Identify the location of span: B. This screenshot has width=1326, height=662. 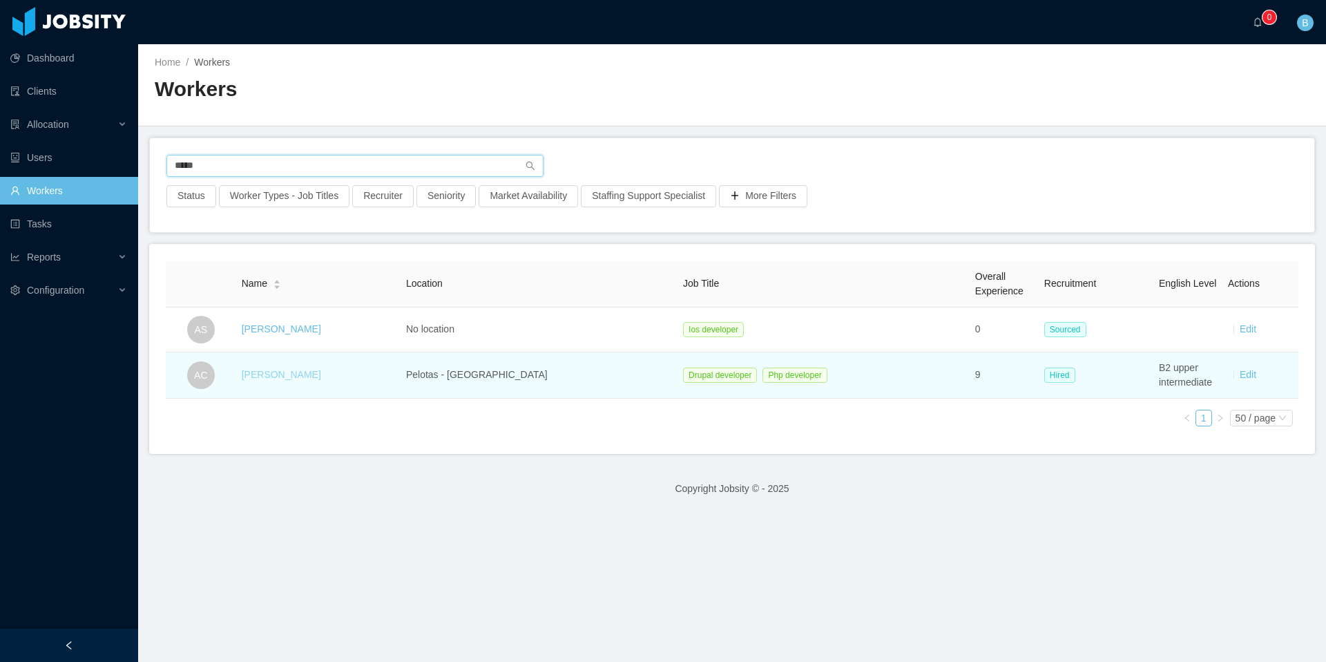
(1305, 23).